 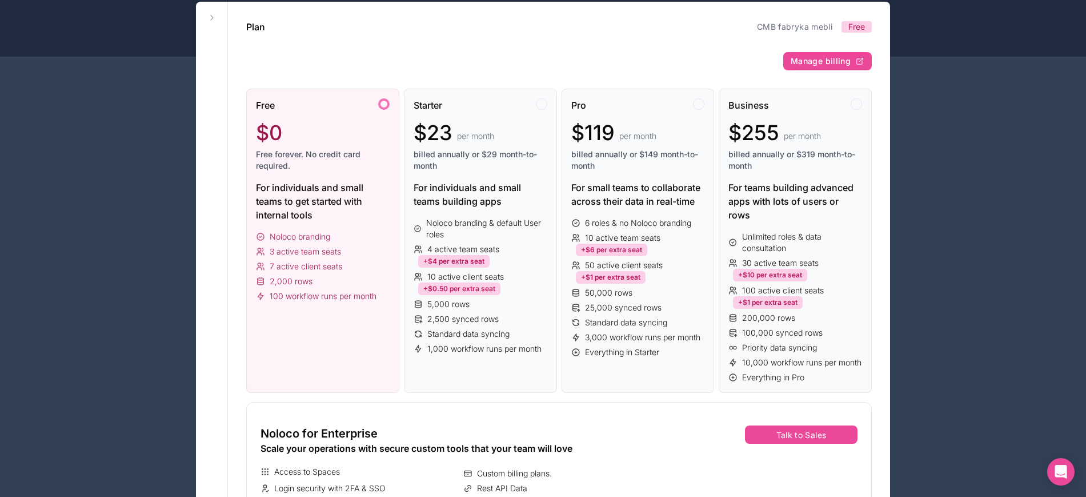 I want to click on span: 10 active client seats, so click(x=466, y=277).